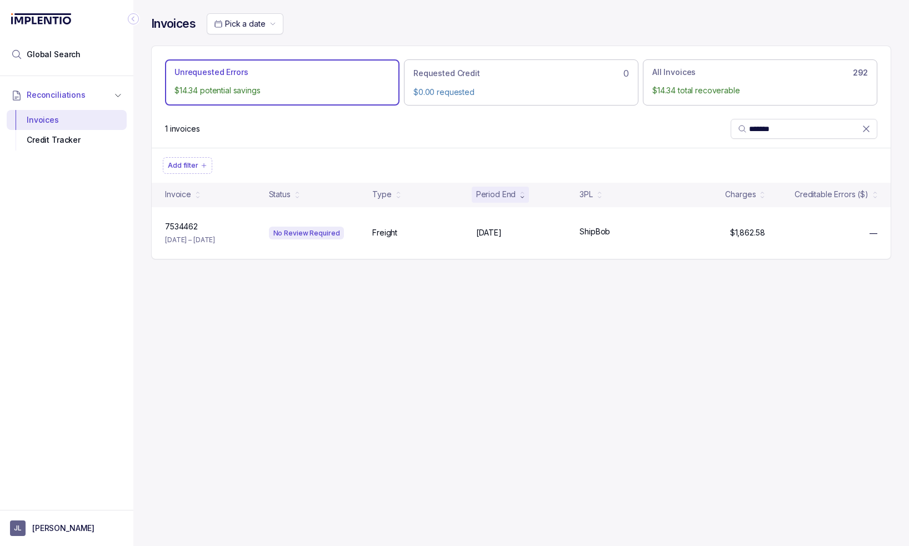 Image resolution: width=909 pixels, height=546 pixels. Describe the element at coordinates (521, 73) in the screenshot. I see `div: 0` at that location.